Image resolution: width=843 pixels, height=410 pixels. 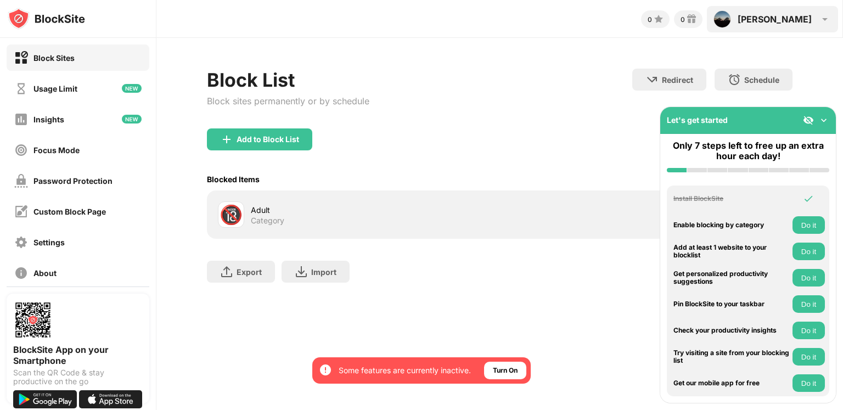 What do you see at coordinates (45, 273) in the screenshot?
I see `div: About` at bounding box center [45, 273].